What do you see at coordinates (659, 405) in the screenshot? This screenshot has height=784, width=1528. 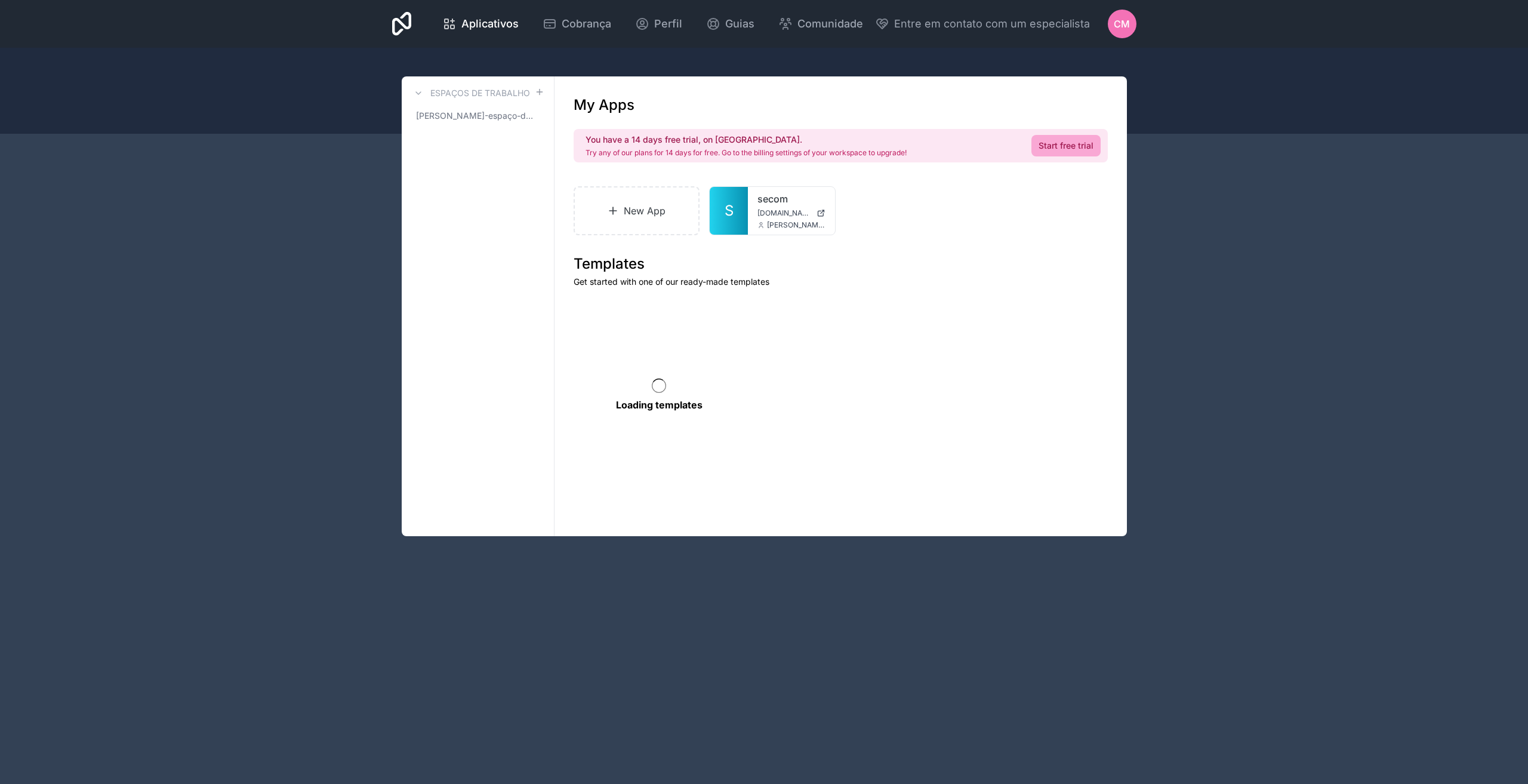 I see `p: Loading templates` at bounding box center [659, 405].